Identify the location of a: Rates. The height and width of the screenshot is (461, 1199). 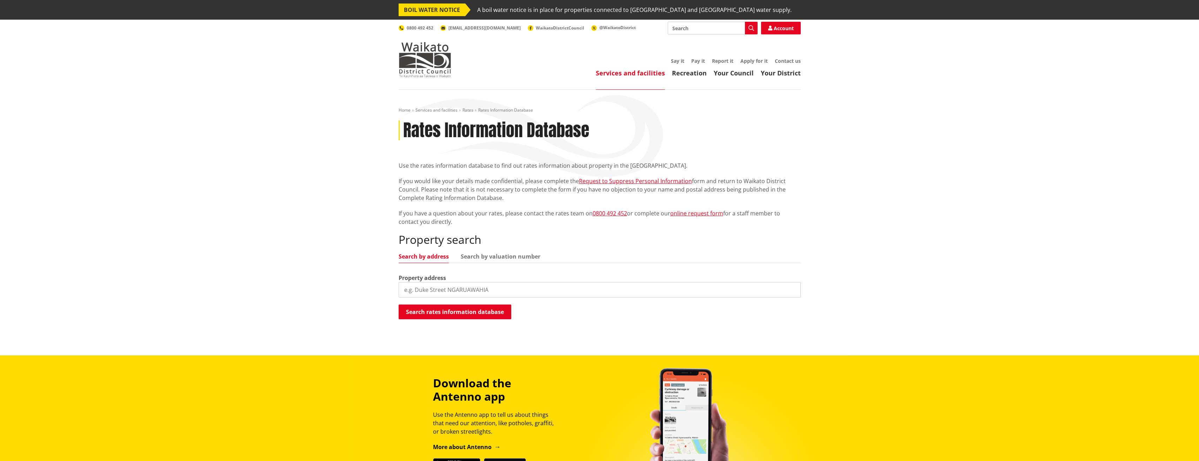
(468, 110).